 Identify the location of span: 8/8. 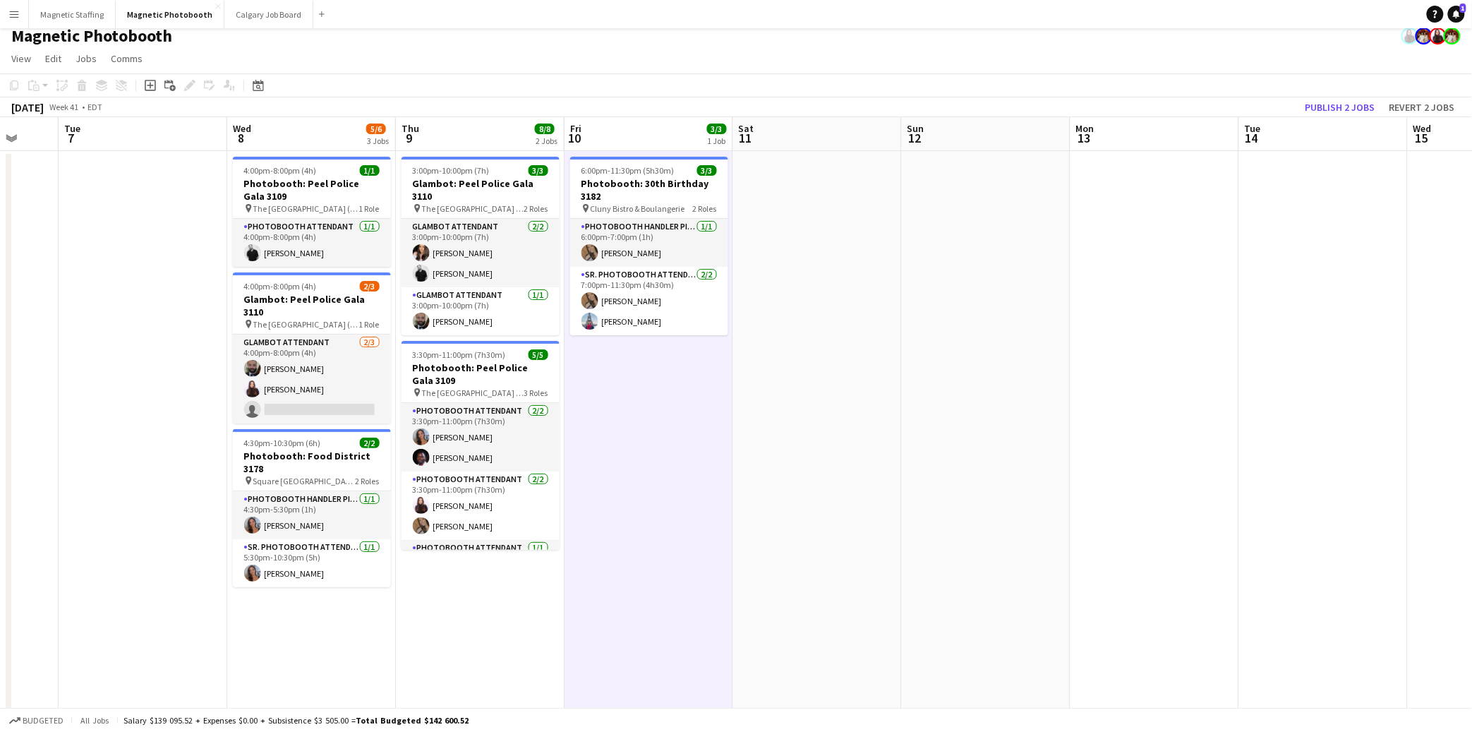
(545, 128).